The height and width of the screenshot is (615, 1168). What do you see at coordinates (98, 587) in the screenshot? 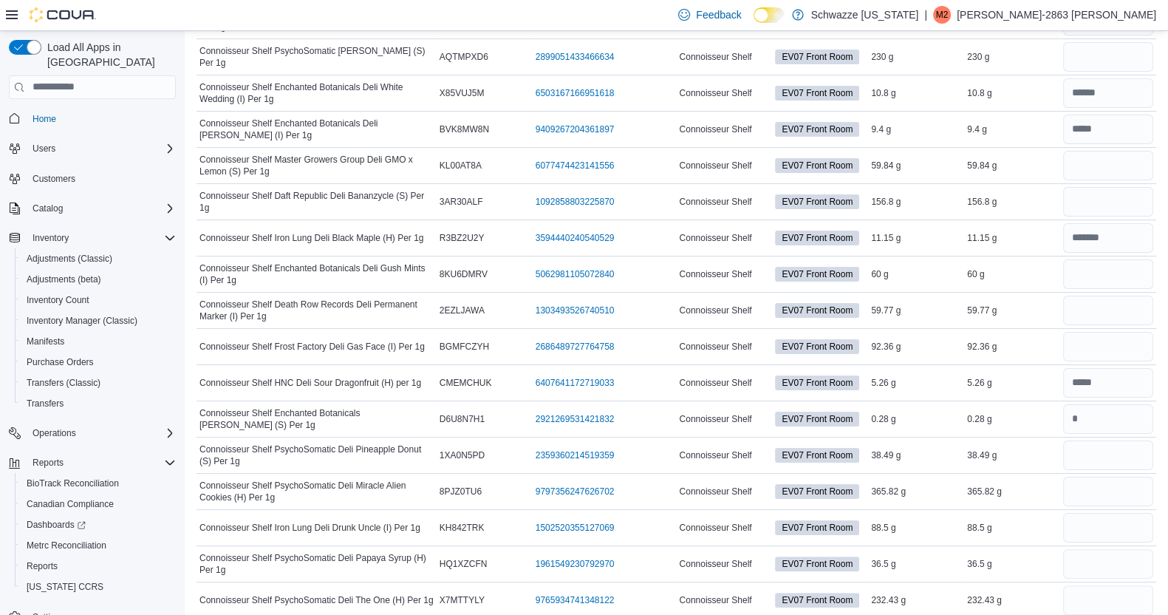
I see `span: Washington CCRS` at bounding box center [98, 587].